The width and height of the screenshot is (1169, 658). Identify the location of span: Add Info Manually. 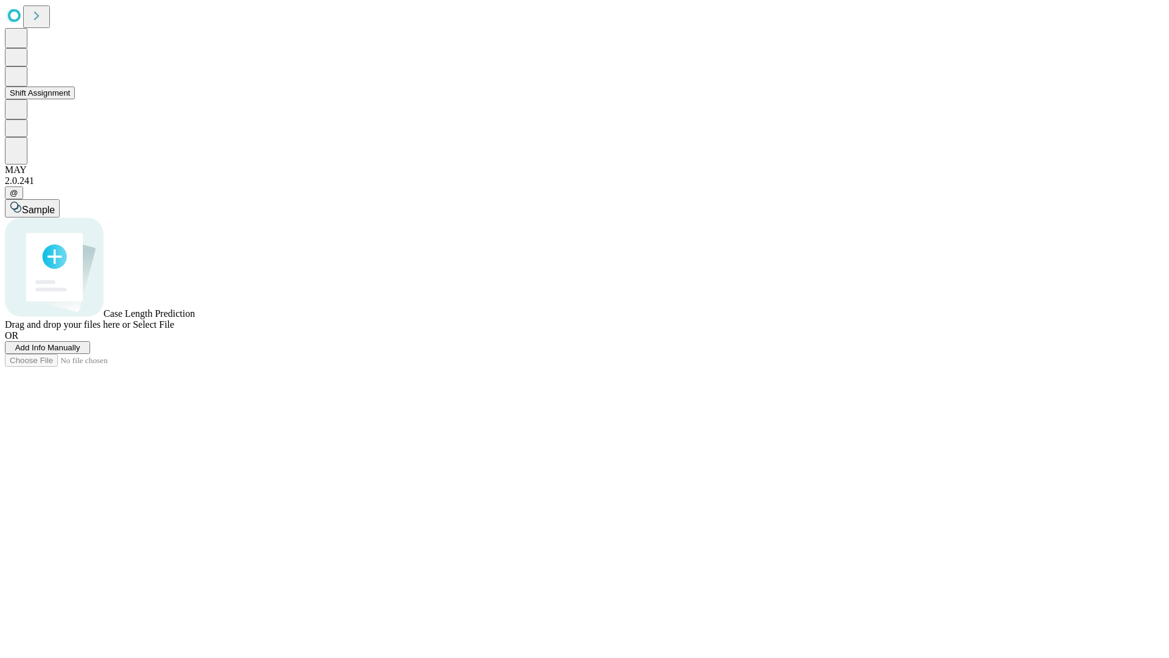
(47, 347).